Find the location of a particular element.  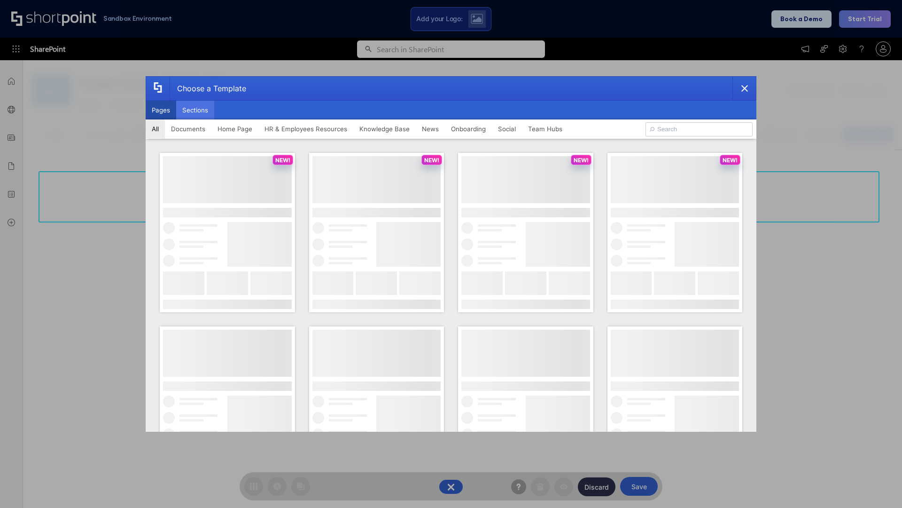

div: template selector is located at coordinates (451, 254).